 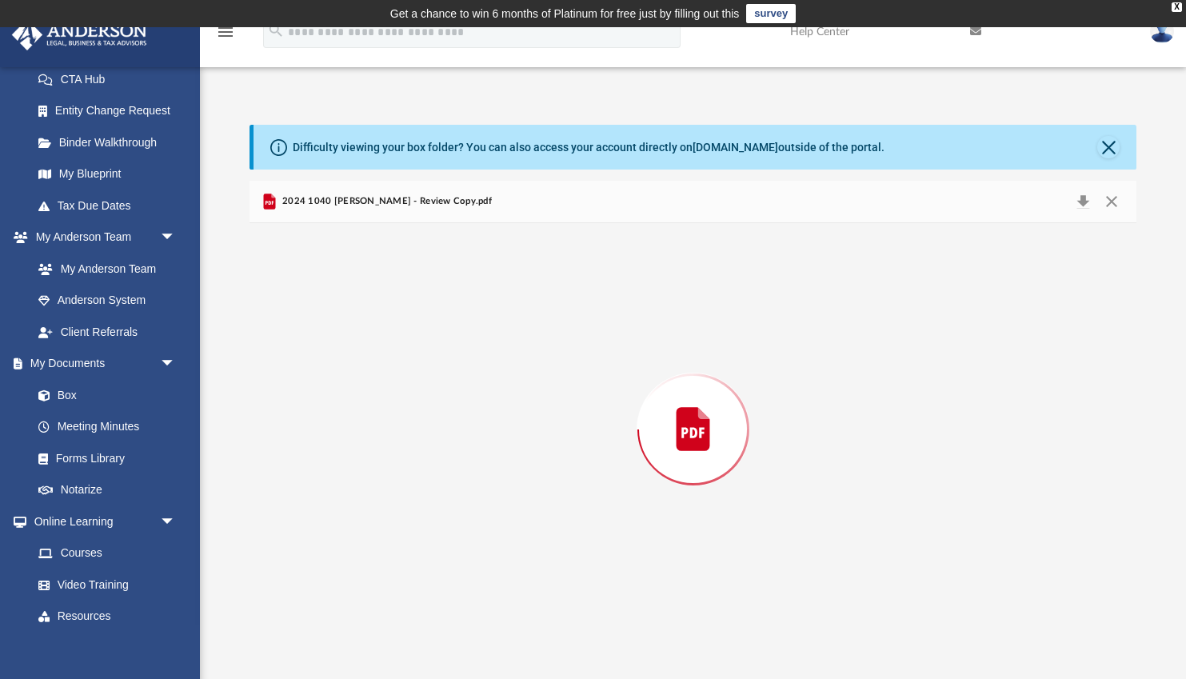 I want to click on a: My Anderson Teamarrow_drop_down, so click(x=102, y=238).